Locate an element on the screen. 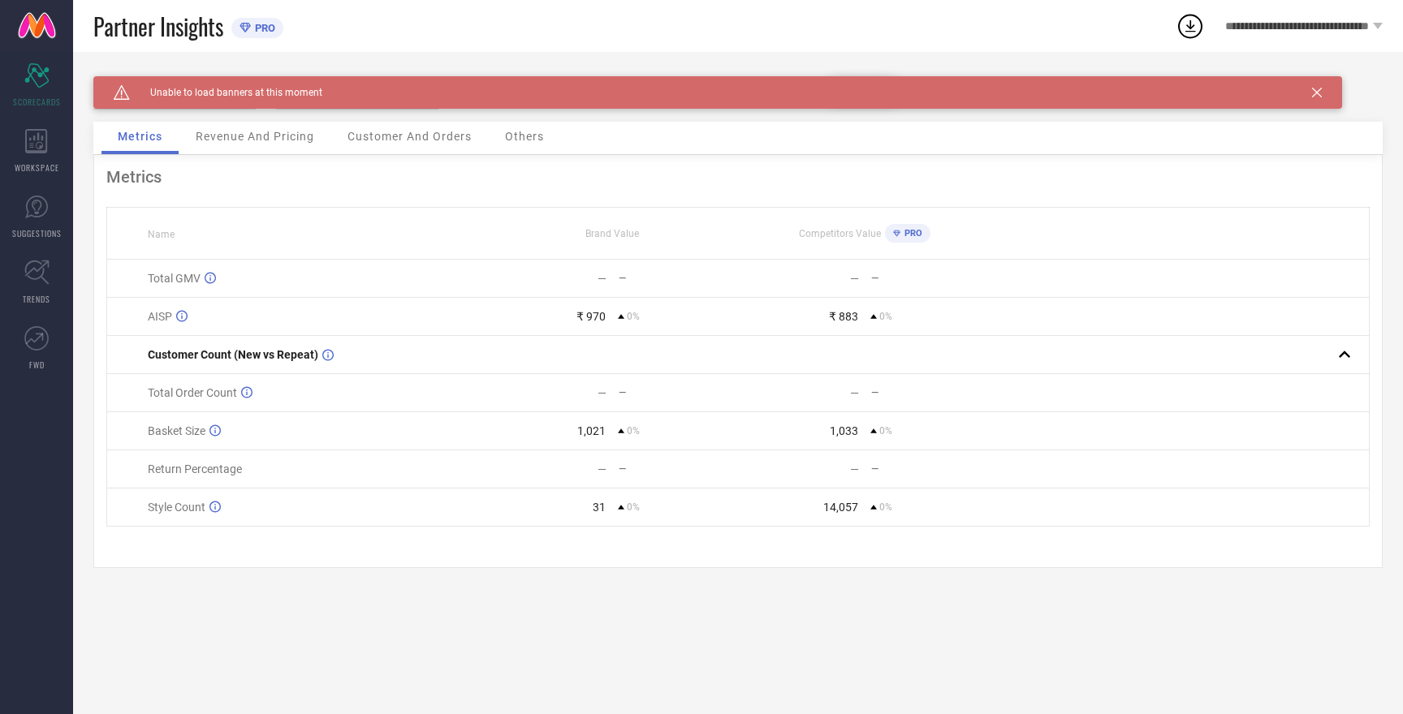 The width and height of the screenshot is (1403, 714). span: FWD is located at coordinates (37, 364).